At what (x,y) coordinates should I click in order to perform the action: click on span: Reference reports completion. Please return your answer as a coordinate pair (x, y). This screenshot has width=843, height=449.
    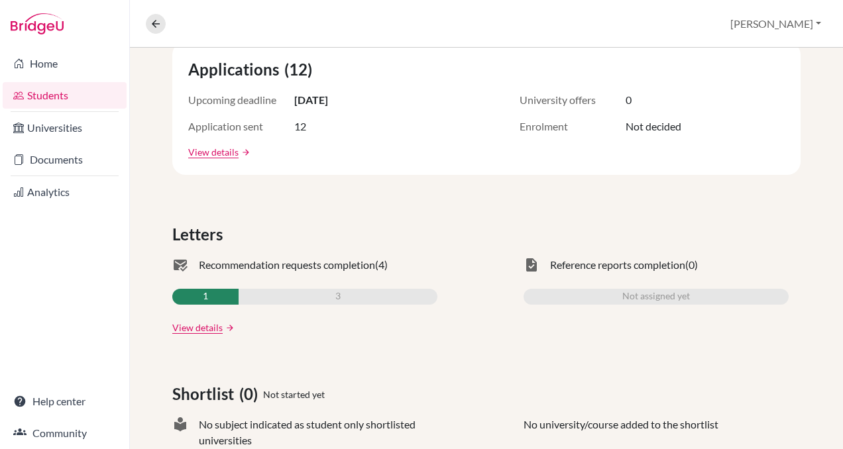
    Looking at the image, I should click on (618, 265).